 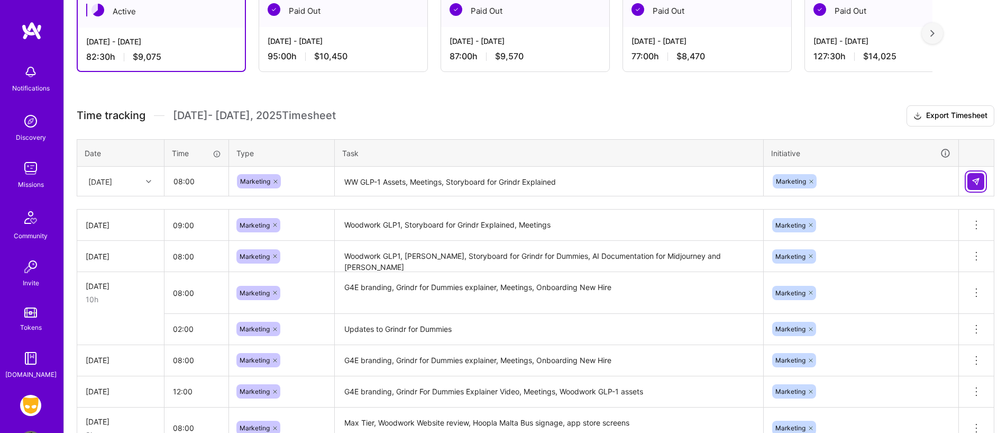 I want to click on img: Submit, so click(x=976, y=181).